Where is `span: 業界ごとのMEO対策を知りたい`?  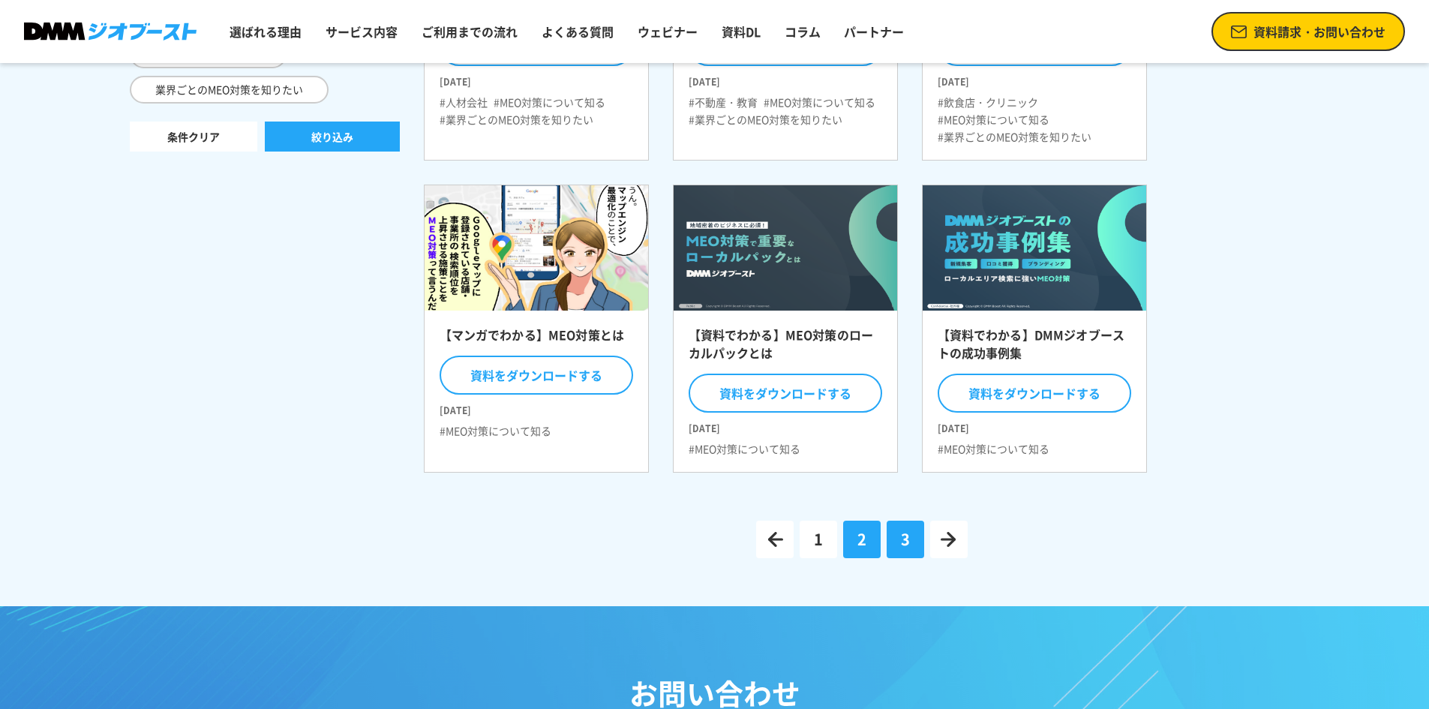 span: 業界ごとのMEO対策を知りたい is located at coordinates (229, 89).